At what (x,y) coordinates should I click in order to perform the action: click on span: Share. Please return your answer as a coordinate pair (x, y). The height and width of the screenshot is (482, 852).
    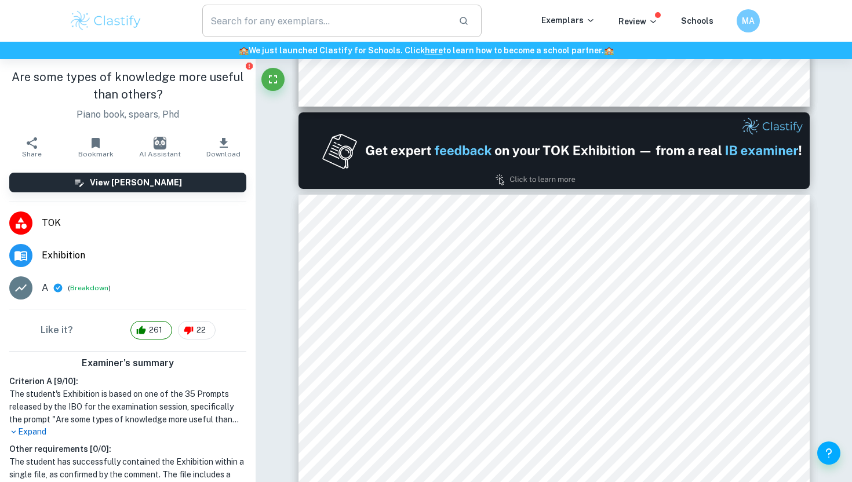
    Looking at the image, I should click on (32, 154).